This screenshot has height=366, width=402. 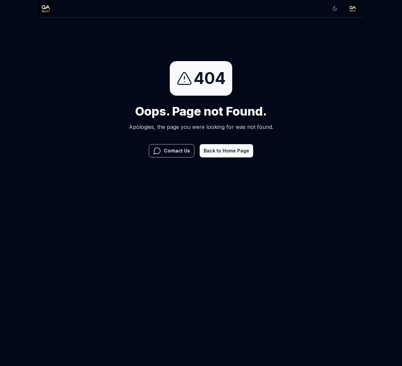 What do you see at coordinates (201, 127) in the screenshot?
I see `p: Apologies, the page you were looking for was not found.` at bounding box center [201, 127].